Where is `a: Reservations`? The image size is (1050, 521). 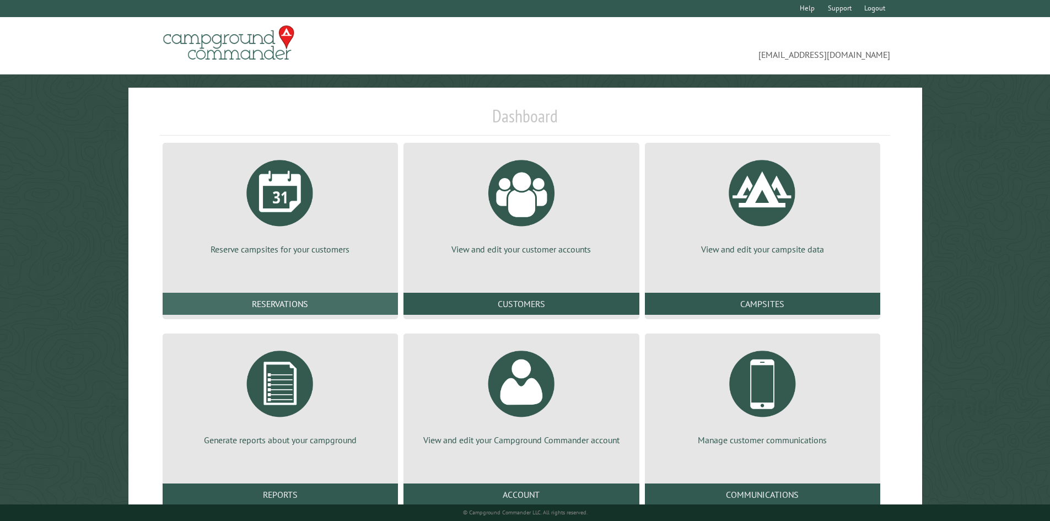
a: Reservations is located at coordinates (280, 304).